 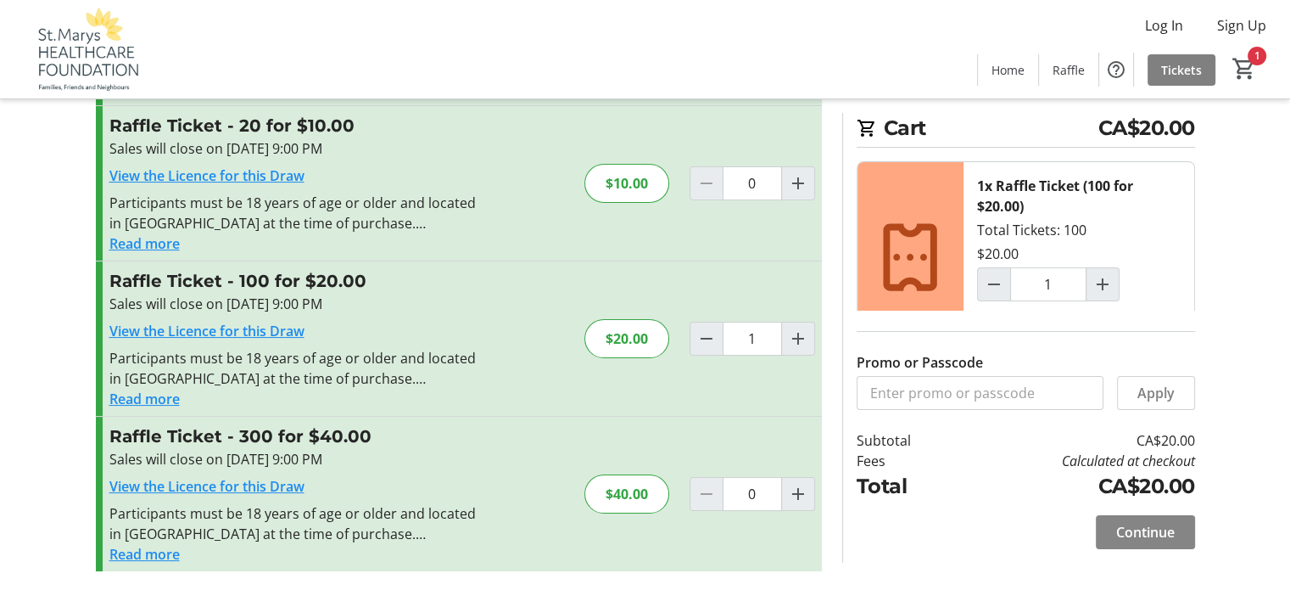 I want to click on span: Home, so click(x=1008, y=70).